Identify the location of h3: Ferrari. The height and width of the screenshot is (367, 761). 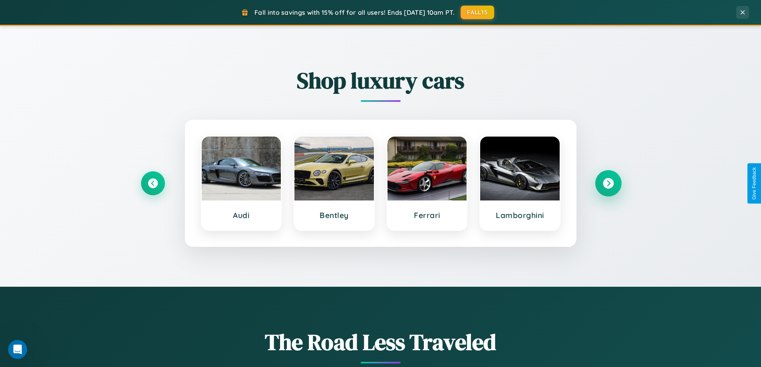
(427, 215).